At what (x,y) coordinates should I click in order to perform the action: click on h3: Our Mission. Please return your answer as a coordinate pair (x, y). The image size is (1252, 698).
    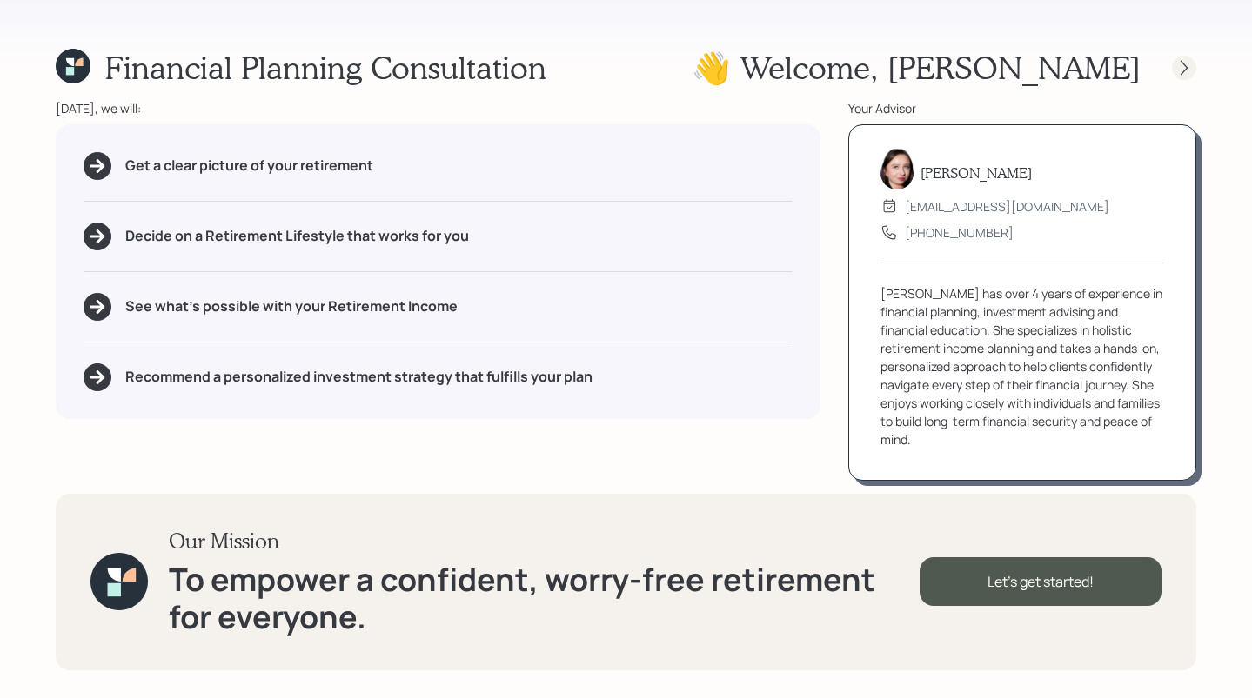
    Looking at the image, I should click on (544, 541).